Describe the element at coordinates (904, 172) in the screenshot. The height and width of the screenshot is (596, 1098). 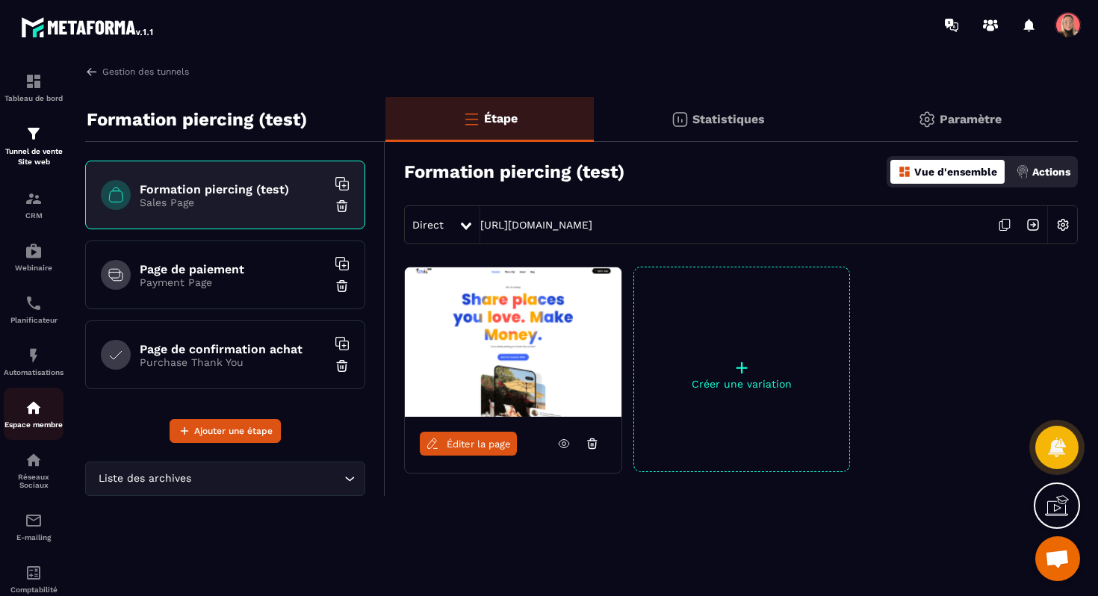
I see `img: dashboard-orange.40269519.svg` at that location.